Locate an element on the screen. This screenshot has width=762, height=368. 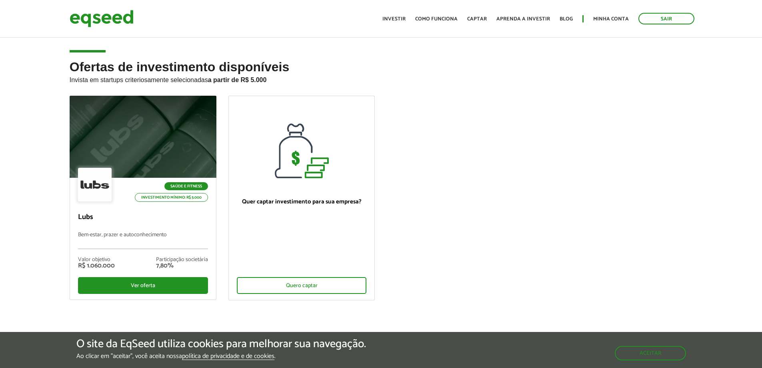
a: Minha conta is located at coordinates (611, 19).